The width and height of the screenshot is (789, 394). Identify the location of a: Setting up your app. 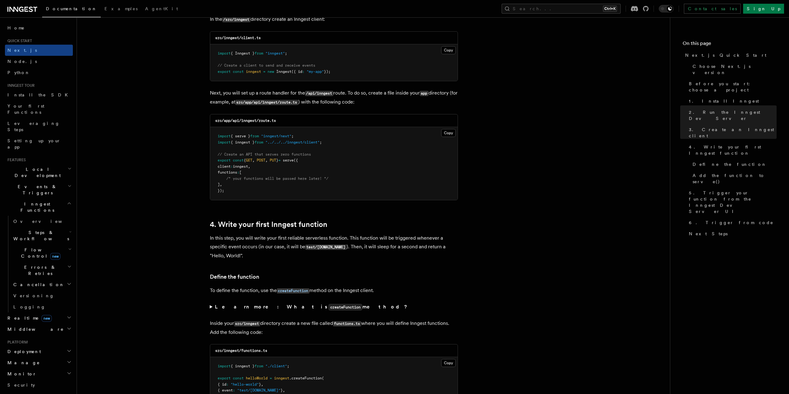
(39, 144).